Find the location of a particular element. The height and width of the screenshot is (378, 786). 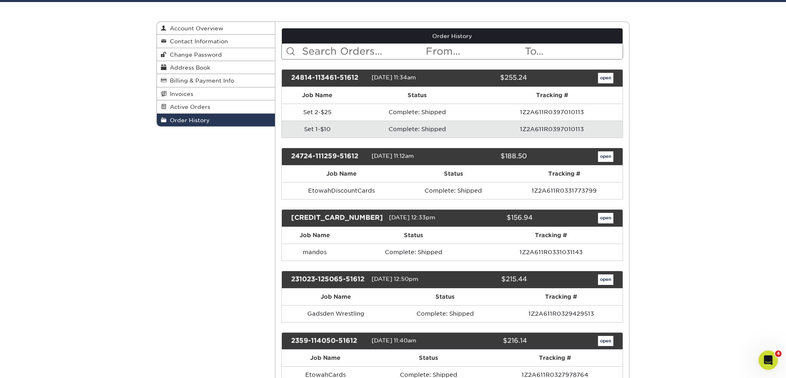

td: Gadsden Wrestling is located at coordinates (336, 313).